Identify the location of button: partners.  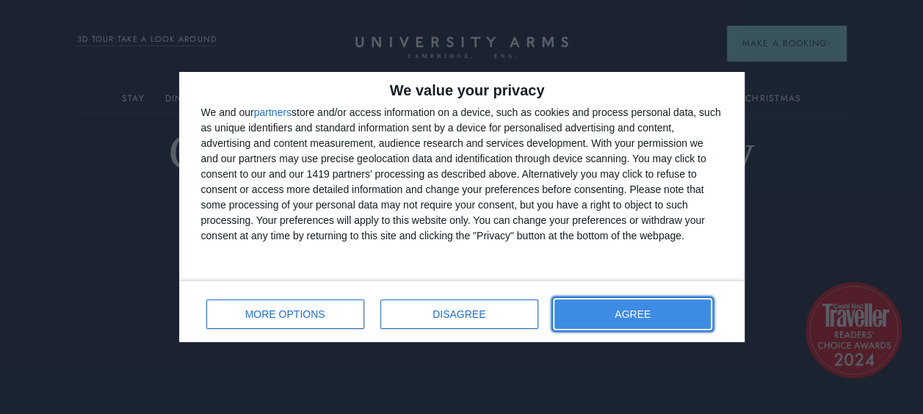
(272, 112).